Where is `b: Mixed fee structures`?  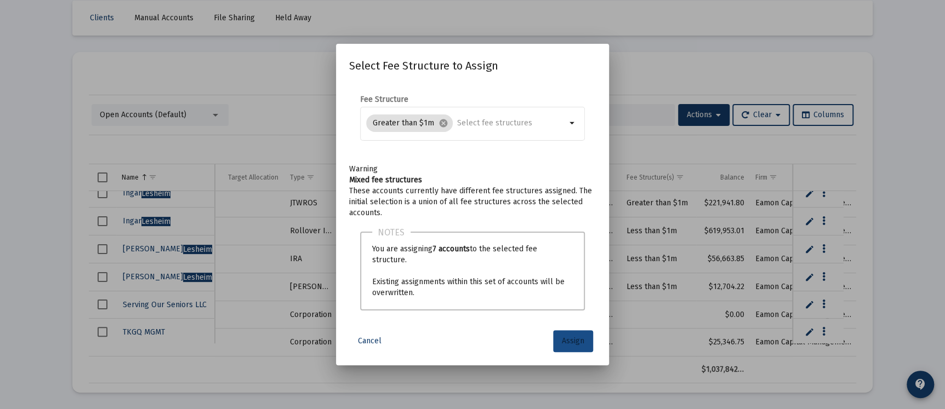
b: Mixed fee structures is located at coordinates (385, 180).